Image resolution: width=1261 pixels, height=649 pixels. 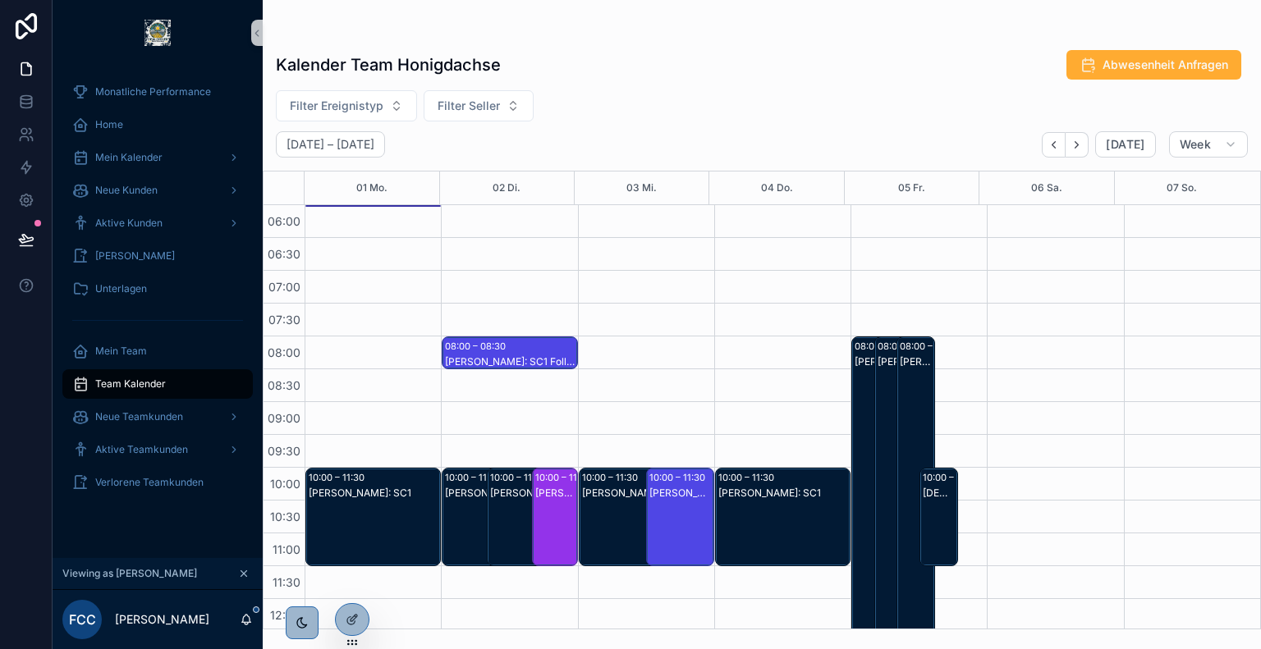 What do you see at coordinates (158, 125) in the screenshot?
I see `a: Home` at bounding box center [158, 125].